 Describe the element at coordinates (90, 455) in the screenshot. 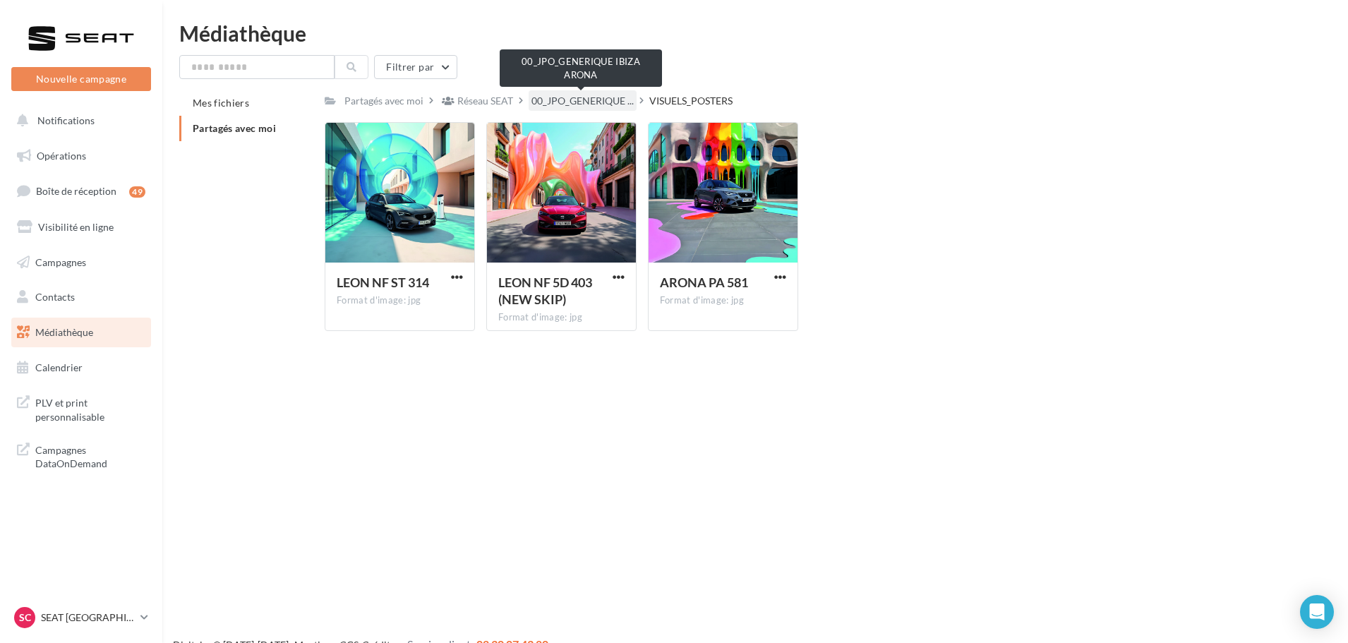

I see `span: Campagnes DataOnDemand` at that location.